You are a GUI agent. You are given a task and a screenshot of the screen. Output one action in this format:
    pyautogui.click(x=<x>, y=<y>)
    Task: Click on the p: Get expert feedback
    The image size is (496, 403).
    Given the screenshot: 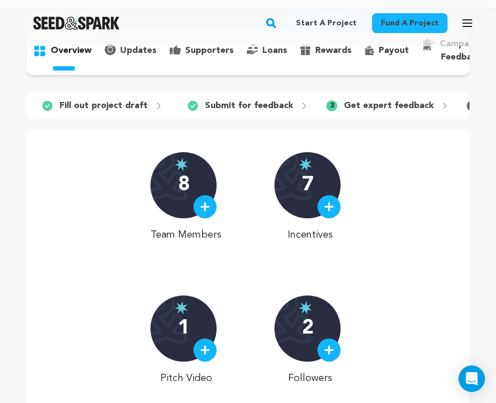 What is the action you would take?
    pyautogui.click(x=388, y=106)
    